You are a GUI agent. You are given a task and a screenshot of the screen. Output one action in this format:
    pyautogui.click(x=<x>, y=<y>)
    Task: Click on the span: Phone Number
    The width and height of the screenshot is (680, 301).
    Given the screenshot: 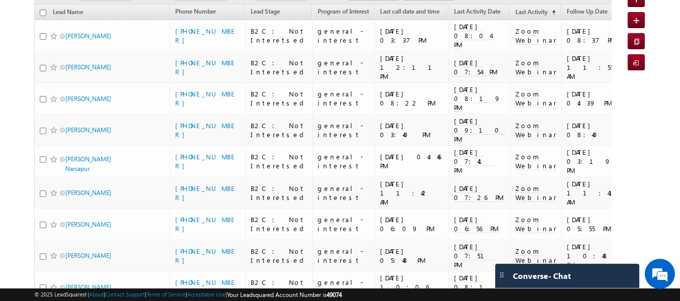 What is the action you would take?
    pyautogui.click(x=195, y=11)
    